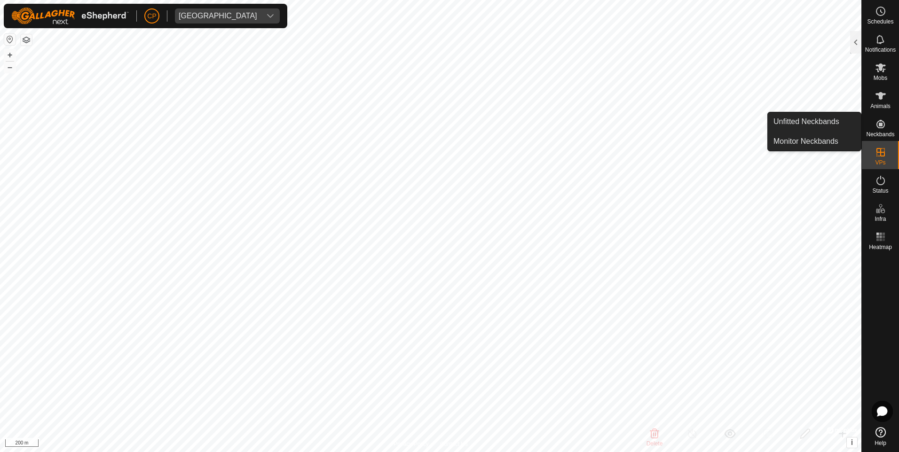 This screenshot has height=452, width=899. What do you see at coordinates (218, 16) in the screenshot?
I see `span: Manbulloo Station` at bounding box center [218, 16].